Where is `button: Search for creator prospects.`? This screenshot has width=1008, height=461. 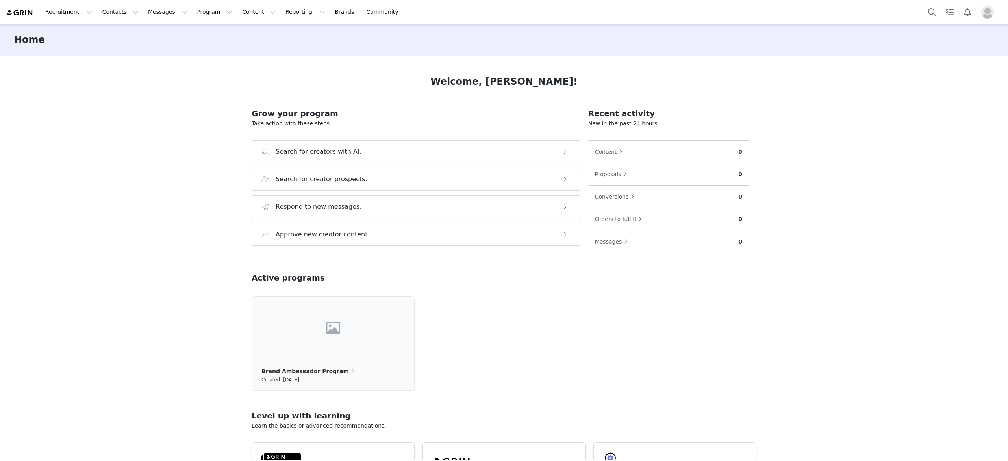 button: Search for creator prospects. is located at coordinates (416, 179).